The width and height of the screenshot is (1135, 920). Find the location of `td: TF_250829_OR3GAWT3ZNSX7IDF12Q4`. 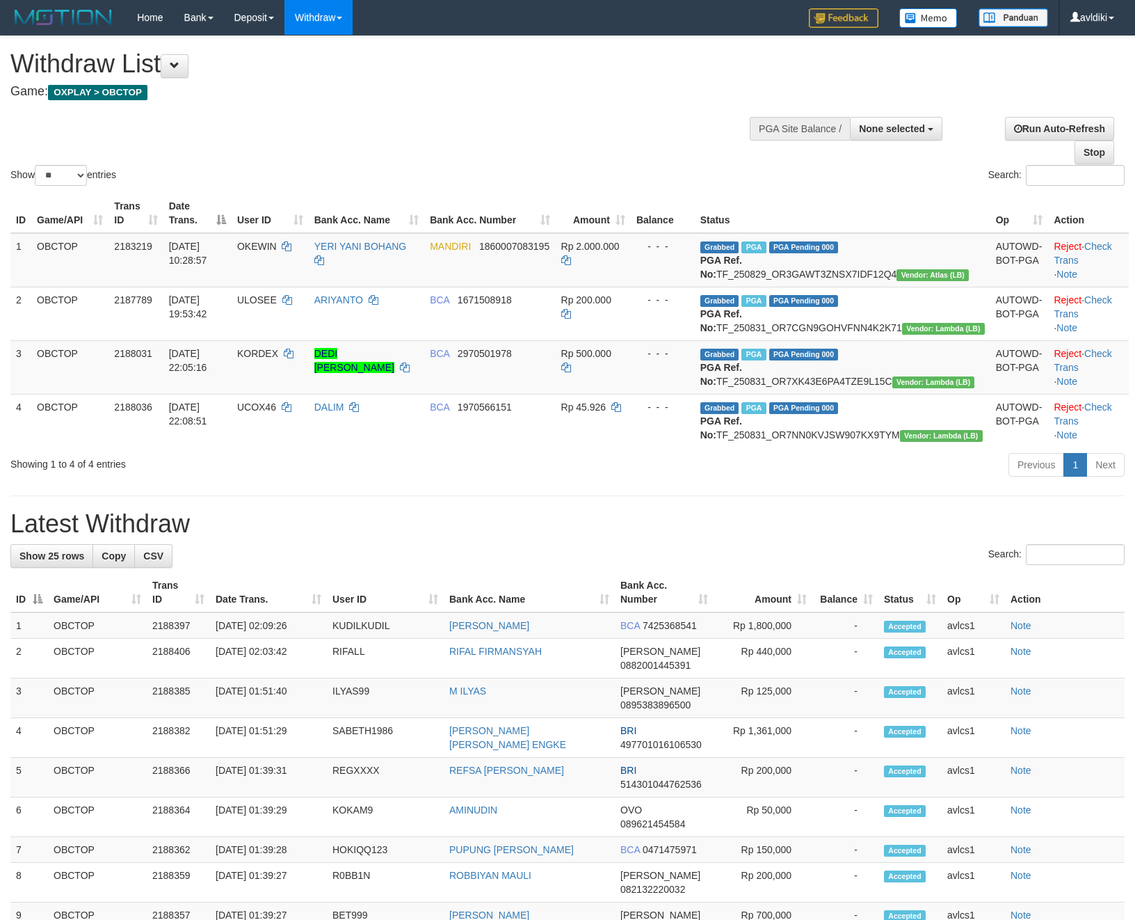

td: TF_250829_OR3GAWT3ZNSX7IDF12Q4 is located at coordinates (842, 260).